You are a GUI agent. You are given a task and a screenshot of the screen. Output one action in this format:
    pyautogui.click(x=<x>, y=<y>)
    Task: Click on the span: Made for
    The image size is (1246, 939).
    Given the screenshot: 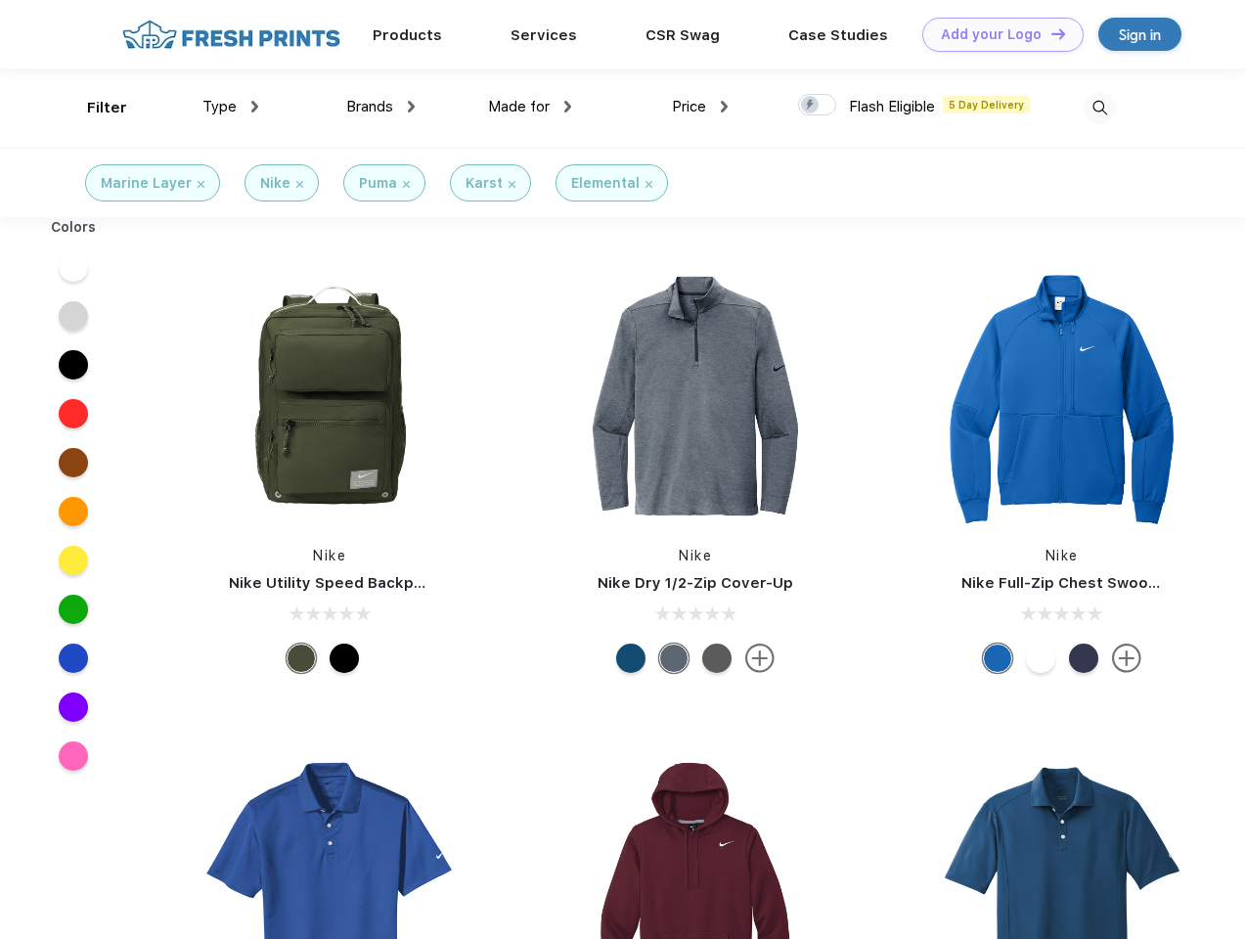 What is the action you would take?
    pyautogui.click(x=518, y=107)
    